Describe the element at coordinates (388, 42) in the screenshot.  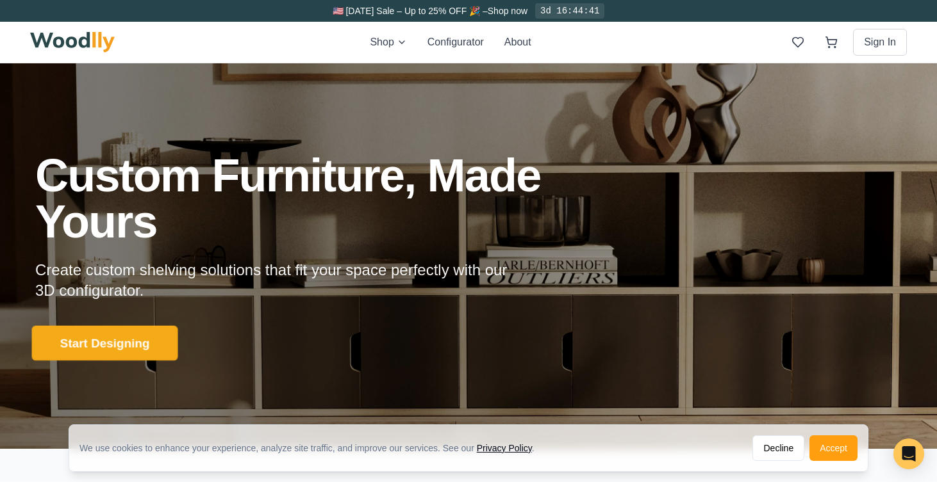
I see `button: Shop` at that location.